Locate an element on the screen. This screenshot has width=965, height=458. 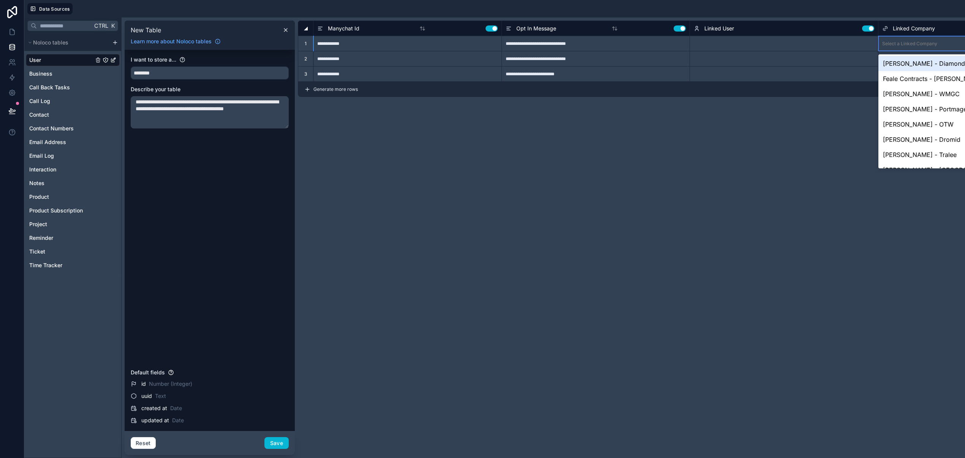
button: Generate more rows is located at coordinates (331, 89).